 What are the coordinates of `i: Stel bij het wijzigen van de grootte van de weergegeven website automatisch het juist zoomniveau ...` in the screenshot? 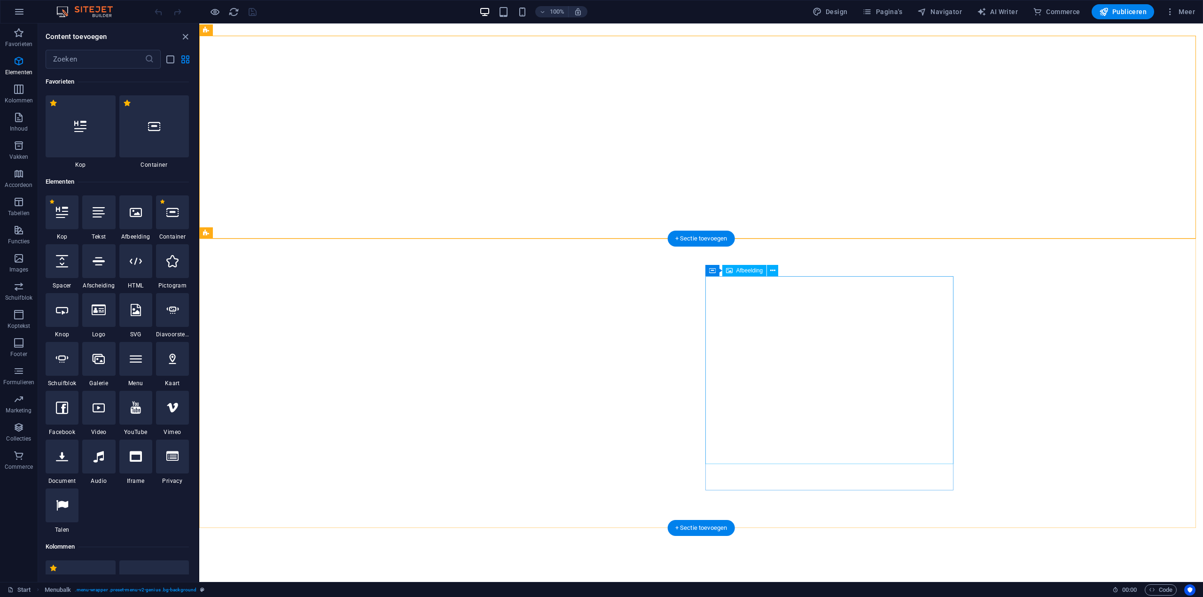 It's located at (578, 12).